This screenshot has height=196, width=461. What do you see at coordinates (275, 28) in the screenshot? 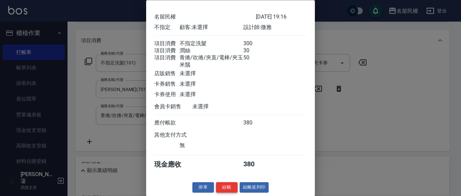
I see `div: 設計師: 微雅` at bounding box center [275, 28].